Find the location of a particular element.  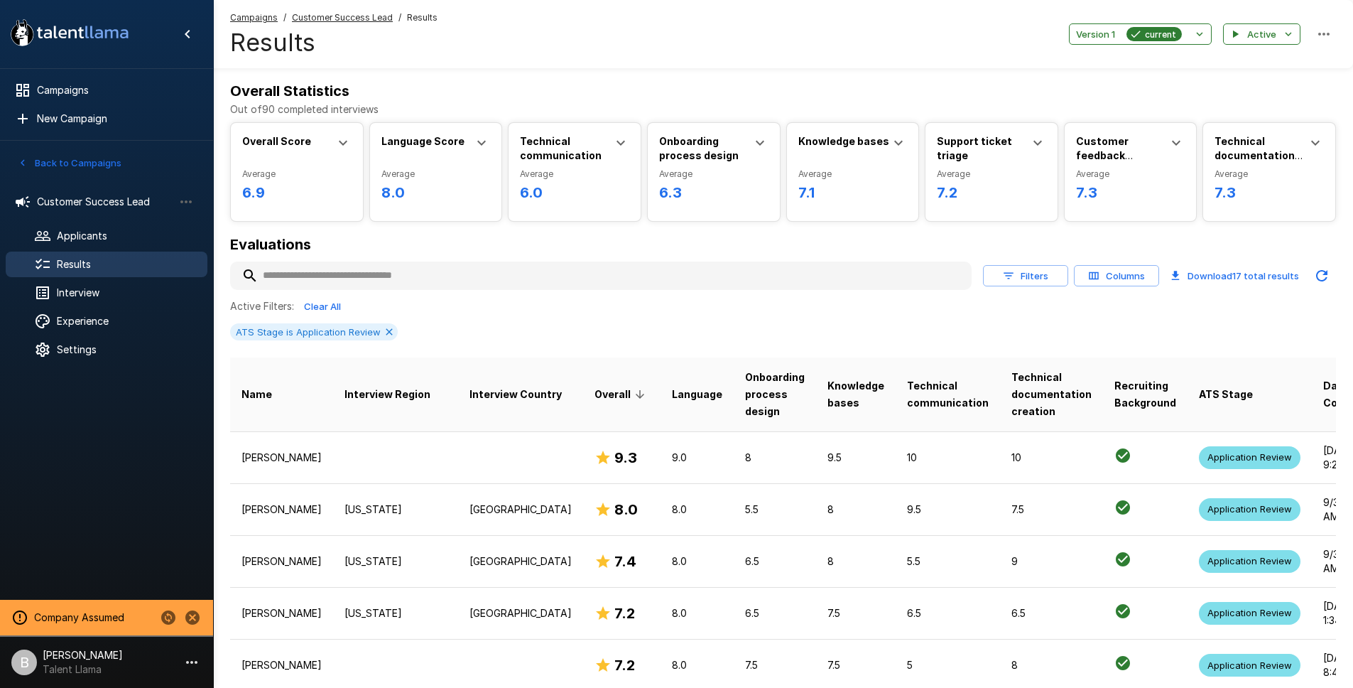

button: Active is located at coordinates (1262, 34).